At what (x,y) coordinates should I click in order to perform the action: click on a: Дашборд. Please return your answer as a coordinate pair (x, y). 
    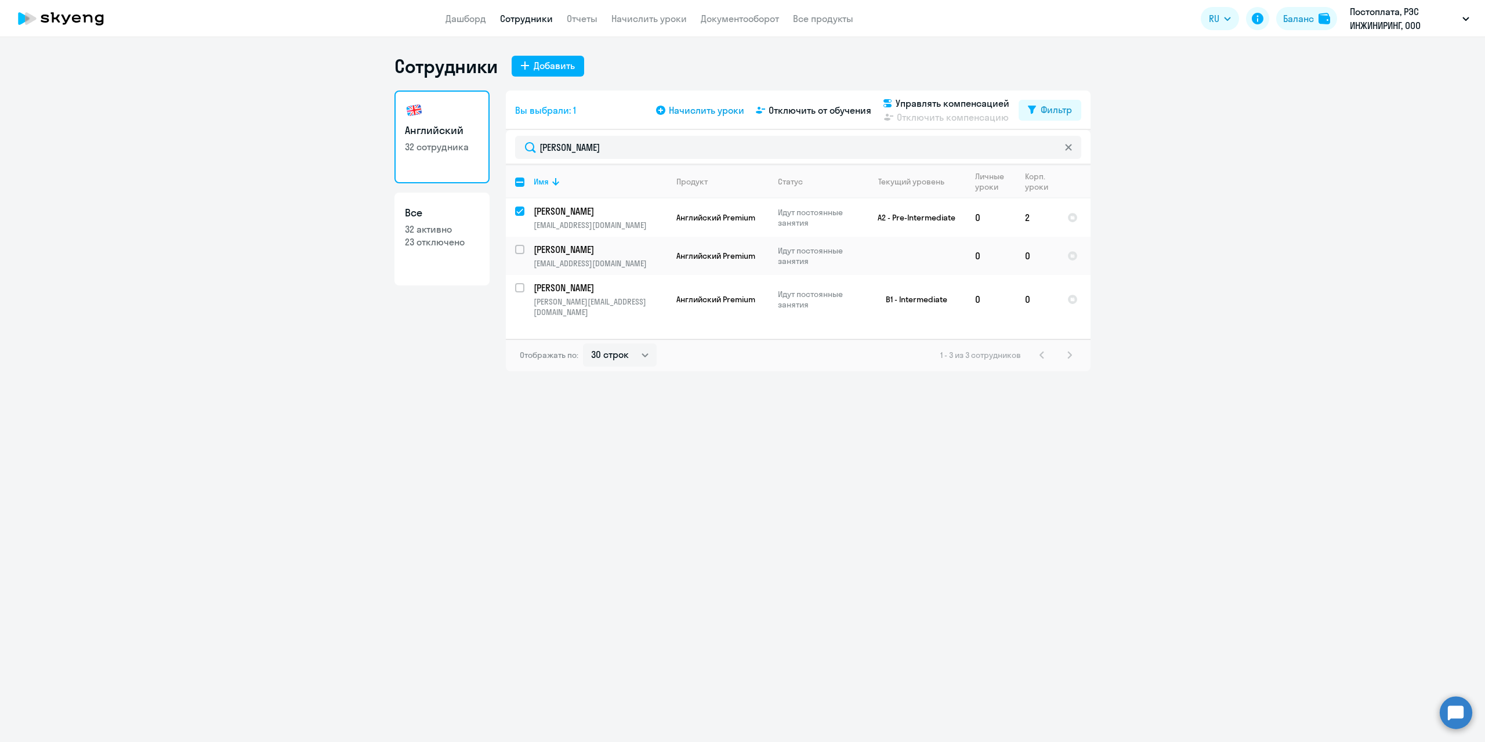
    Looking at the image, I should click on (466, 19).